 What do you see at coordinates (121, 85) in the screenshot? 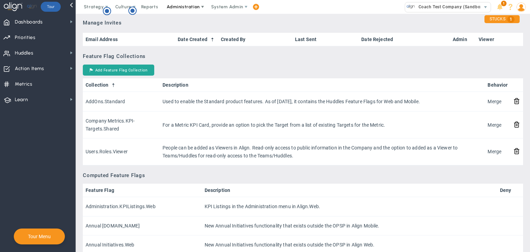
I see `a: Collection` at bounding box center [121, 85].